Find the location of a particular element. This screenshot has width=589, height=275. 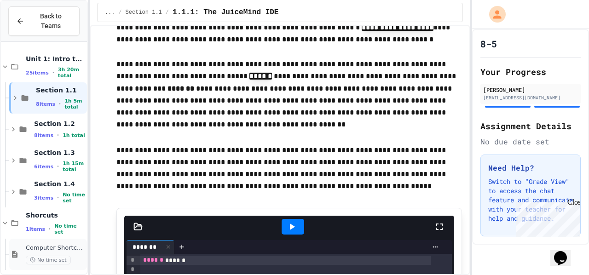

span: 1 items is located at coordinates (35, 229).